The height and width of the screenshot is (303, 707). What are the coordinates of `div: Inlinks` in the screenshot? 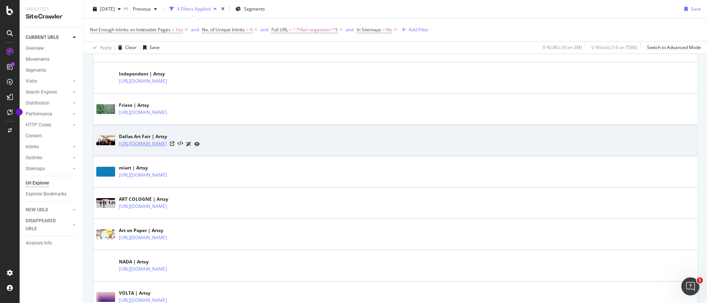 It's located at (32, 147).